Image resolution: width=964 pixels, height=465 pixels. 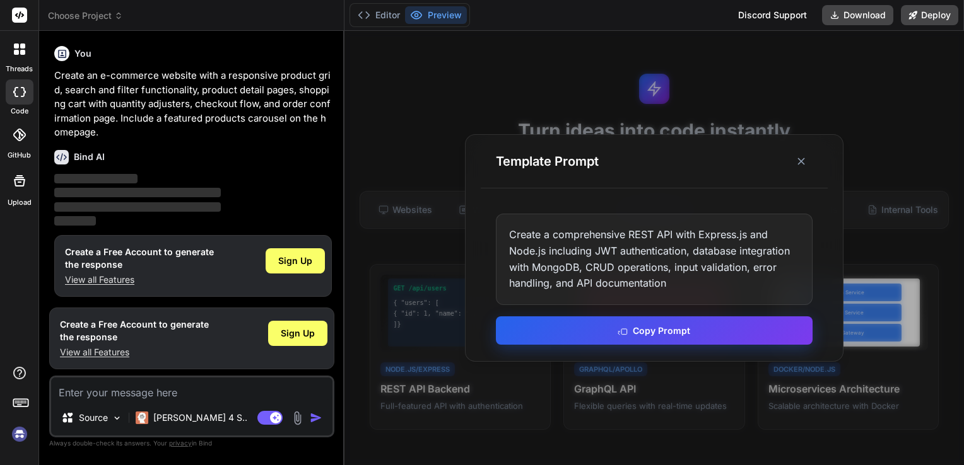 What do you see at coordinates (192, 443) in the screenshot?
I see `p: Always double-check its answers. Your in Bind` at bounding box center [192, 443].